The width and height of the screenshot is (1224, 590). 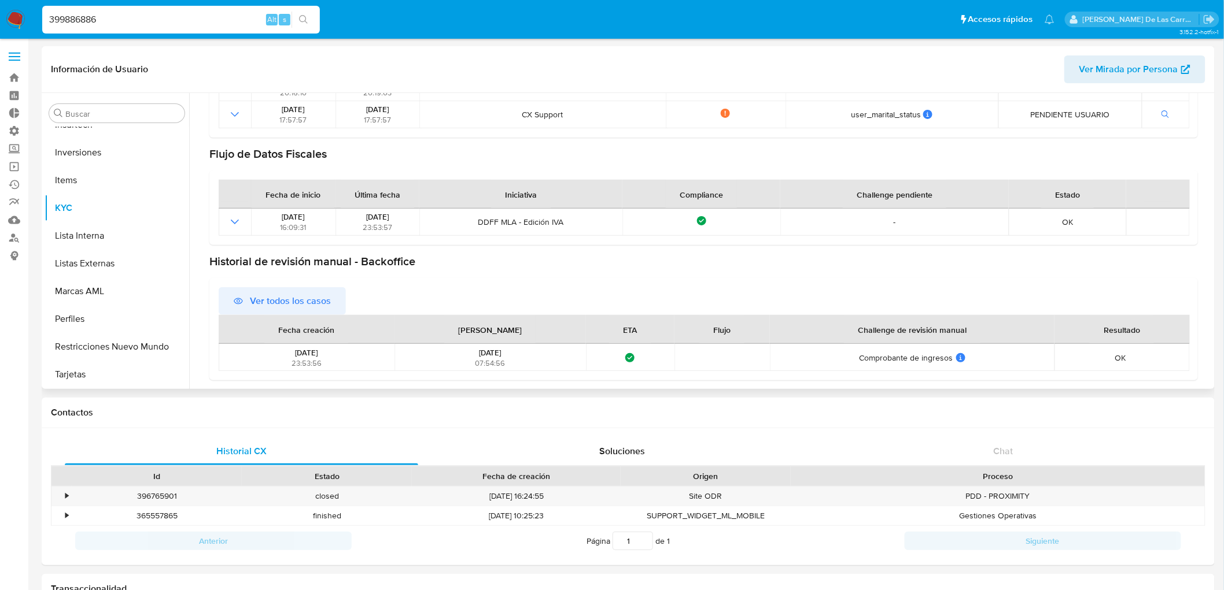 I want to click on div: Origen, so click(x=705, y=477).